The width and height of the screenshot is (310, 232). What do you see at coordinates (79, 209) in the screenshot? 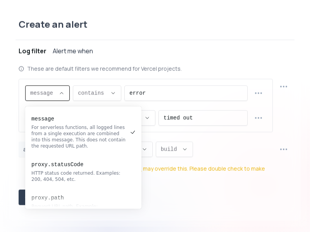
I see `div: Request URL path. Example: "/api/item/Wr9ncdQ2eZ4M"` at bounding box center [79, 209].